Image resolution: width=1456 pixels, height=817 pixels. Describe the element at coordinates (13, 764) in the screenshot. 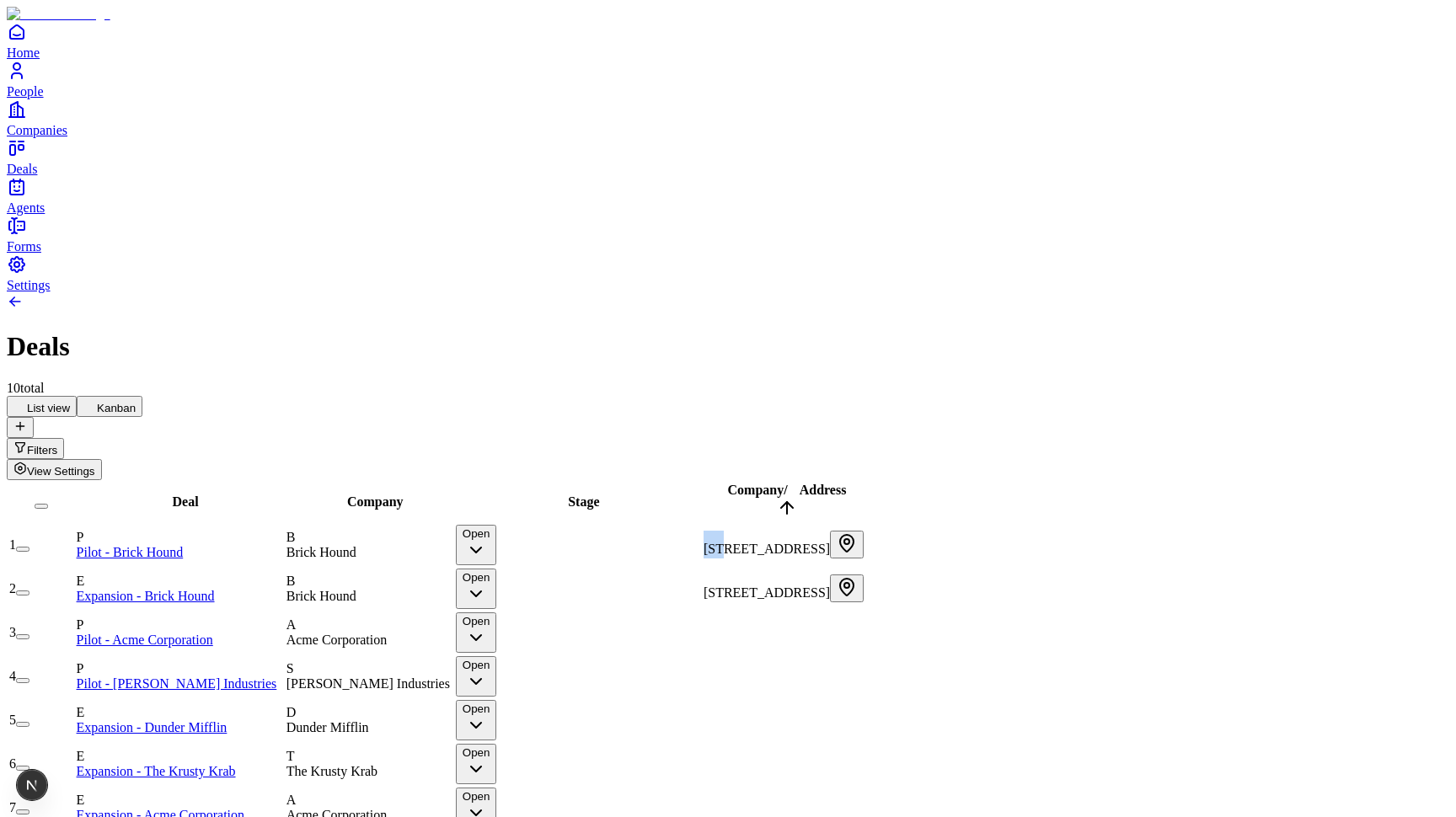

I see `span: 6` at that location.